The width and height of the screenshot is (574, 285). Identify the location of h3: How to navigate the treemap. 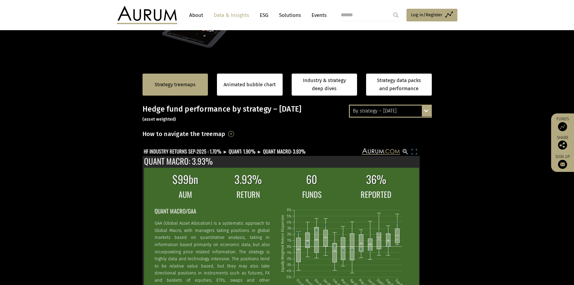
(184, 134).